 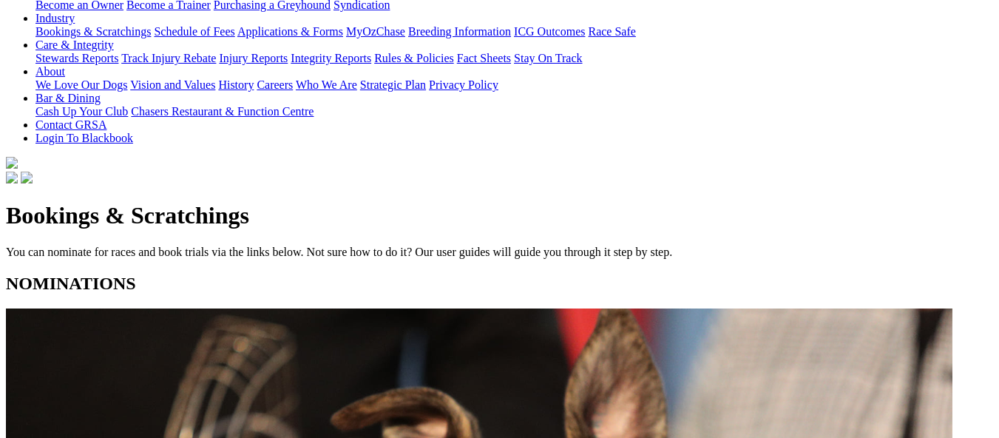 What do you see at coordinates (50, 71) in the screenshot?
I see `a: About` at bounding box center [50, 71].